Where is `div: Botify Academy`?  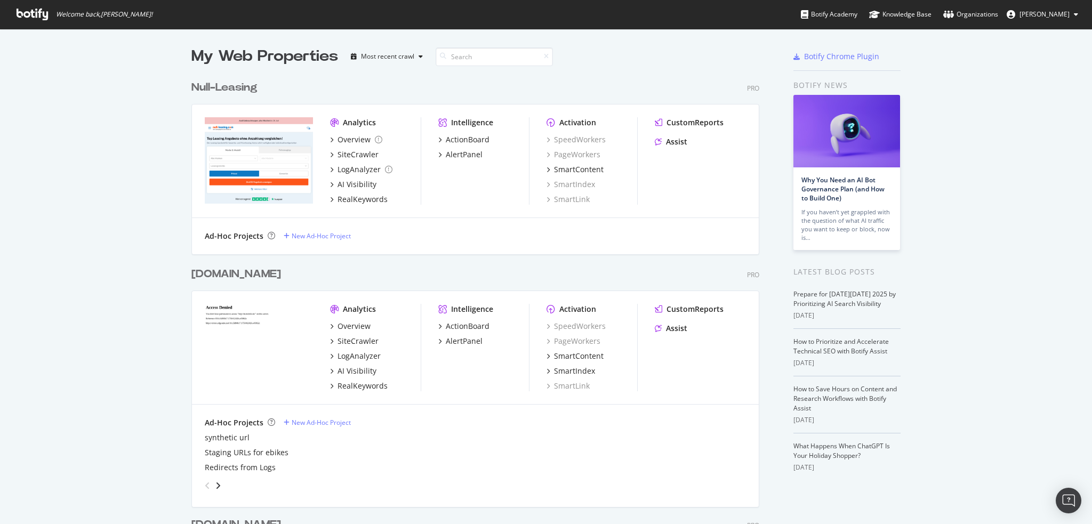
div: Botify Academy is located at coordinates (829, 14).